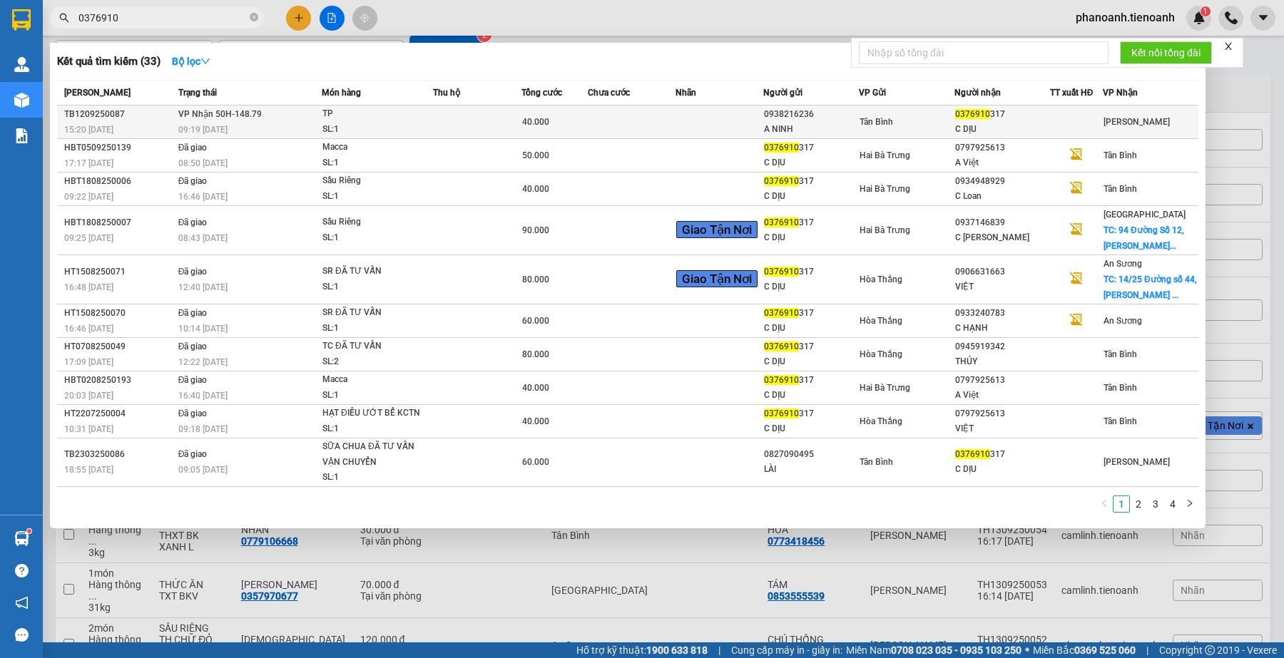 Image resolution: width=1284 pixels, height=658 pixels. What do you see at coordinates (1002, 223) in the screenshot?
I see `div: 0937146839` at bounding box center [1002, 223].